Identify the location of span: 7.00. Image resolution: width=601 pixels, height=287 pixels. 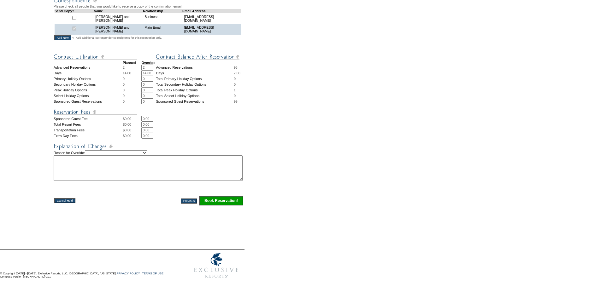
(237, 73).